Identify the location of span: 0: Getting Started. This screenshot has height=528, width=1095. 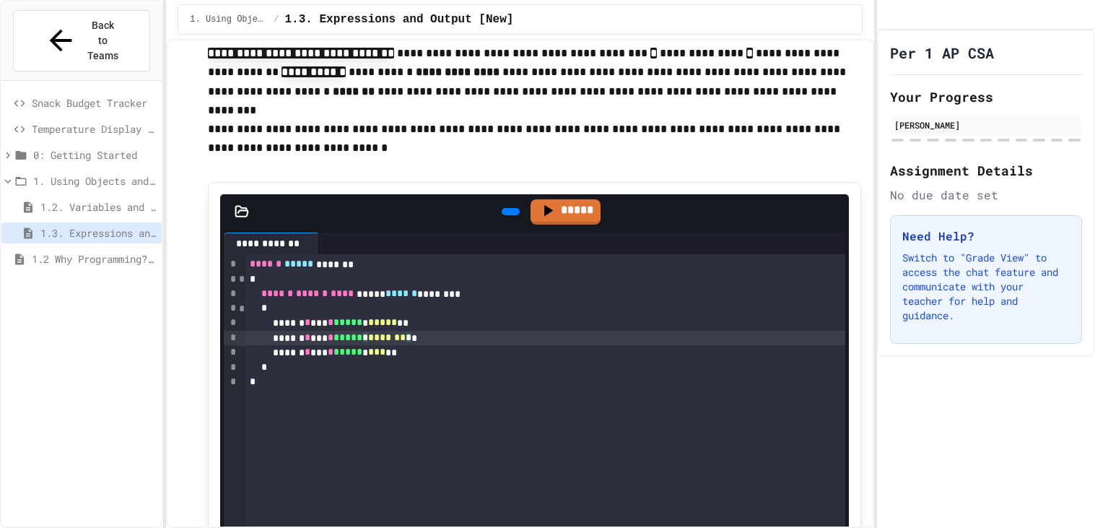
(95, 154).